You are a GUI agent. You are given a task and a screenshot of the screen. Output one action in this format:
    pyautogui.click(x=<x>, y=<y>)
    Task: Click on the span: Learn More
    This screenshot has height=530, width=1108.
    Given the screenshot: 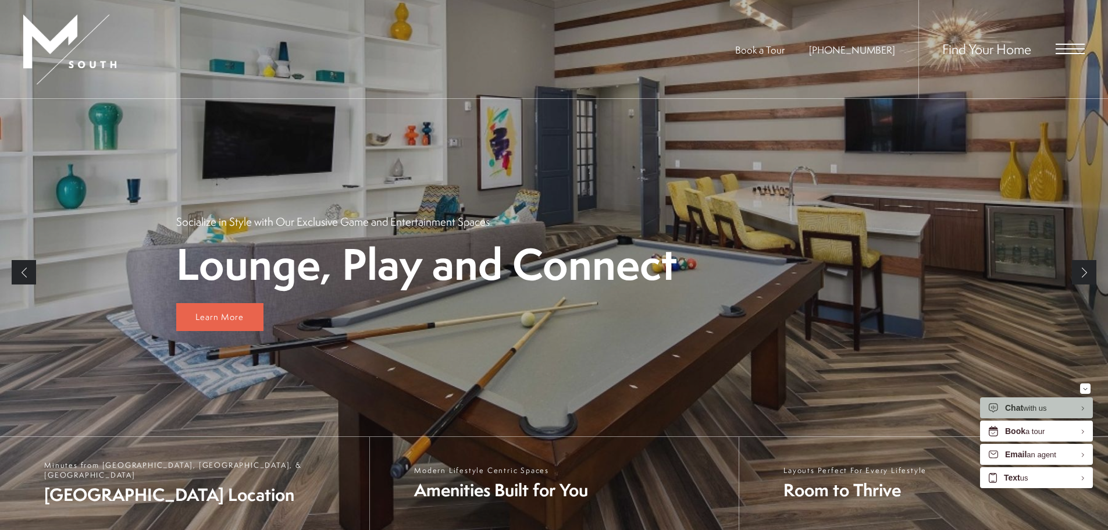 What is the action you would take?
    pyautogui.click(x=219, y=316)
    